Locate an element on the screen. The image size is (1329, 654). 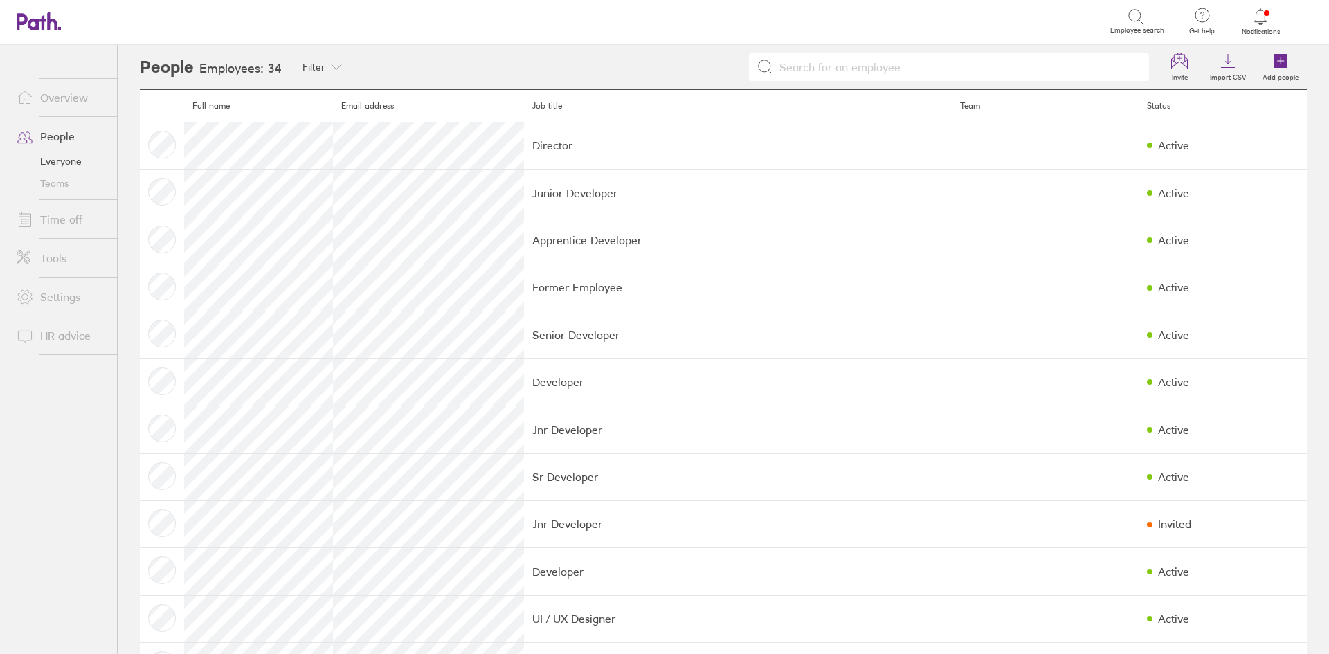
h2: People is located at coordinates (167, 67).